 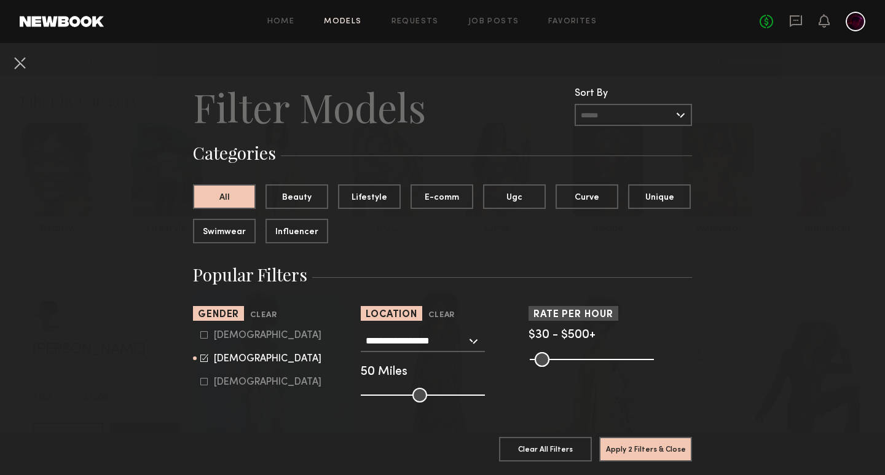 I want to click on a: Requests, so click(x=415, y=22).